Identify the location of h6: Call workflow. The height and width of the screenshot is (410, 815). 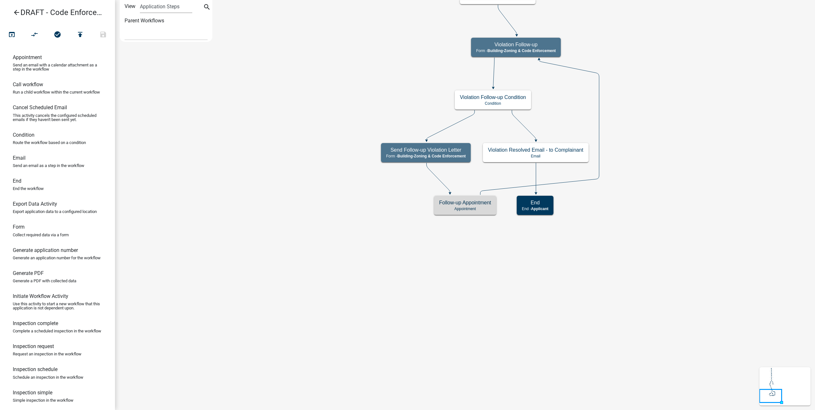
(28, 84).